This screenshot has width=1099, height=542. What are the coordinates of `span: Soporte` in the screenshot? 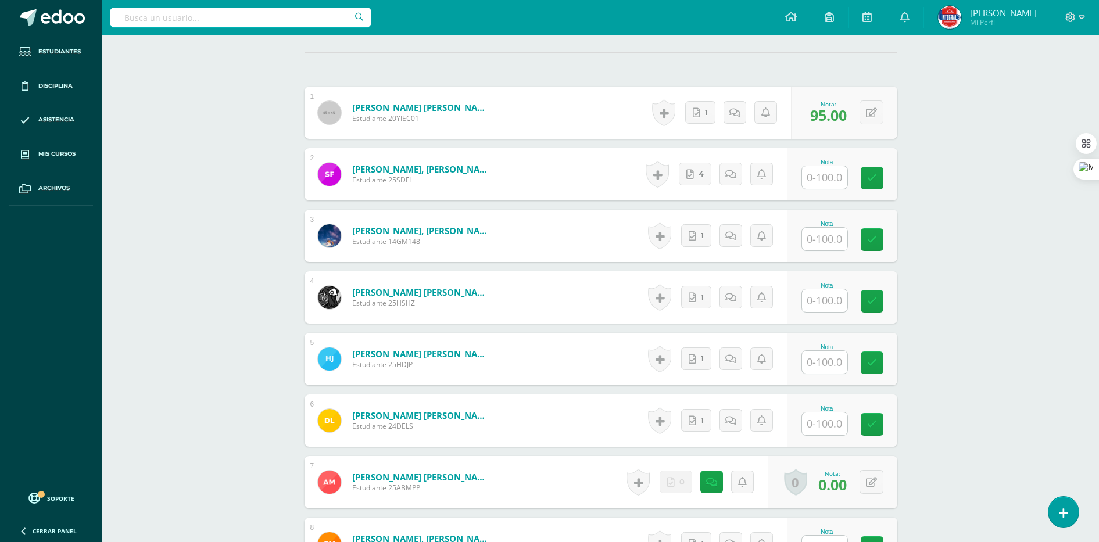 It's located at (60, 499).